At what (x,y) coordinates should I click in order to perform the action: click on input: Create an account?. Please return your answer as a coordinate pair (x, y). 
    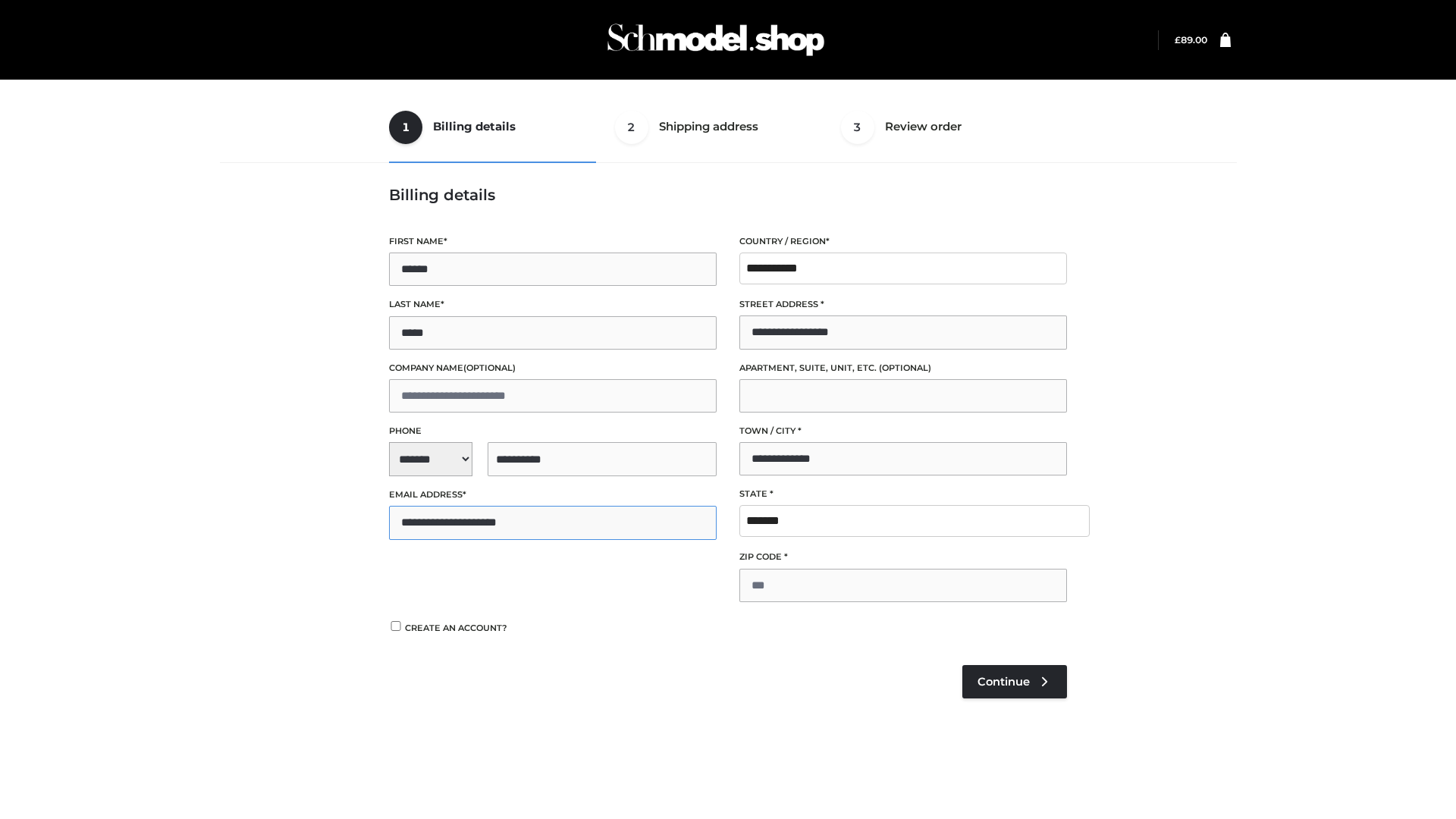
    Looking at the image, I should click on (396, 625).